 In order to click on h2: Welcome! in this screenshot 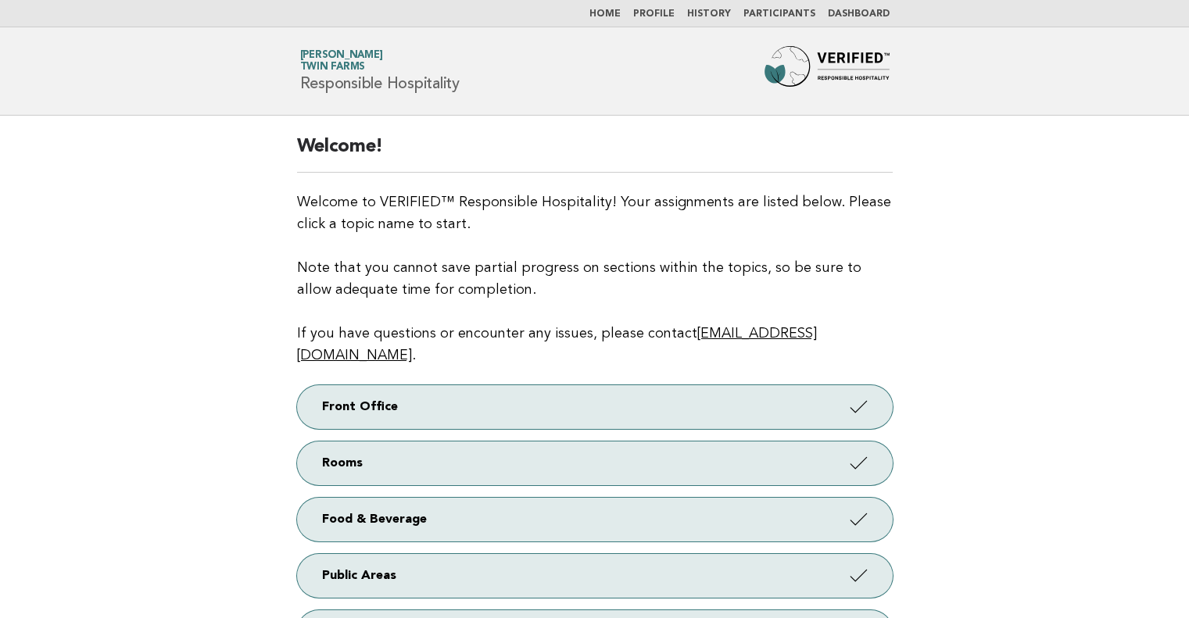, I will do `click(595, 153)`.